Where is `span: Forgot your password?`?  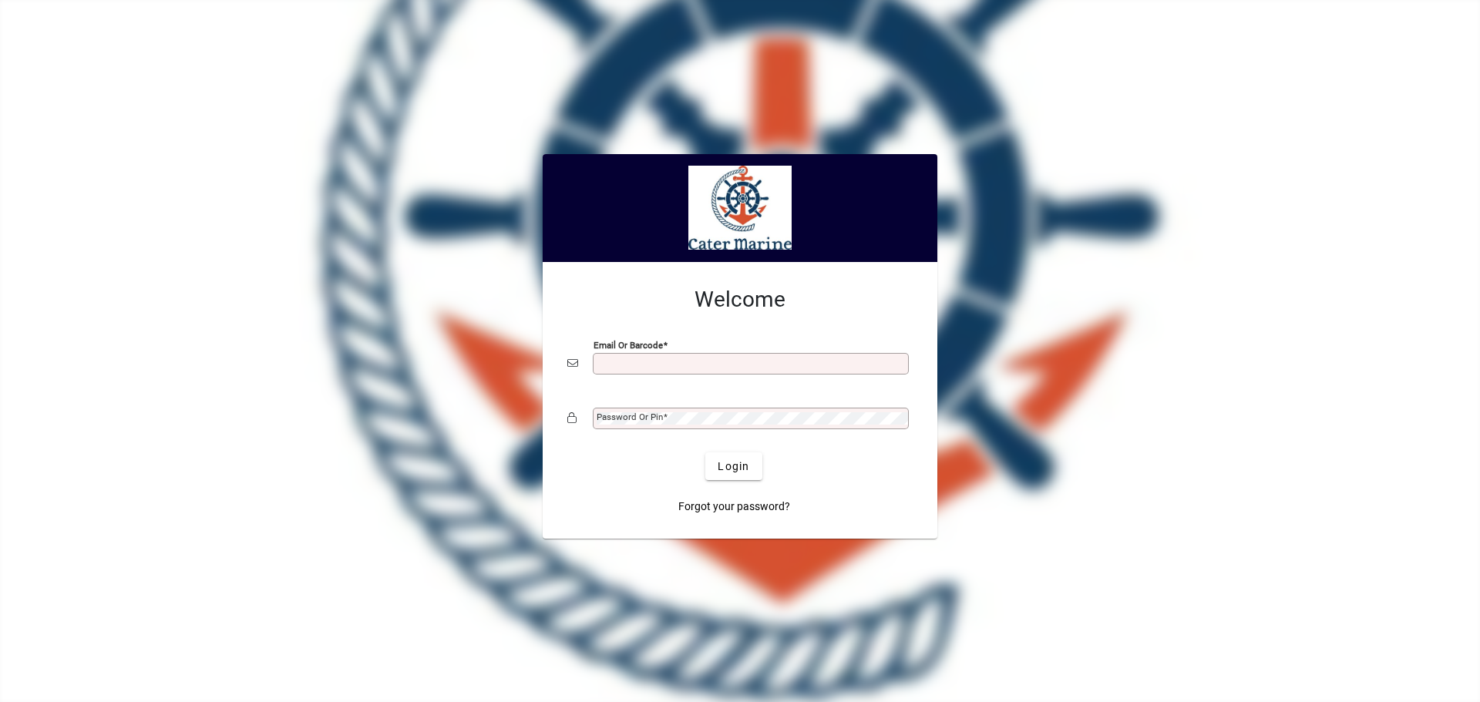
span: Forgot your password? is located at coordinates (734, 506).